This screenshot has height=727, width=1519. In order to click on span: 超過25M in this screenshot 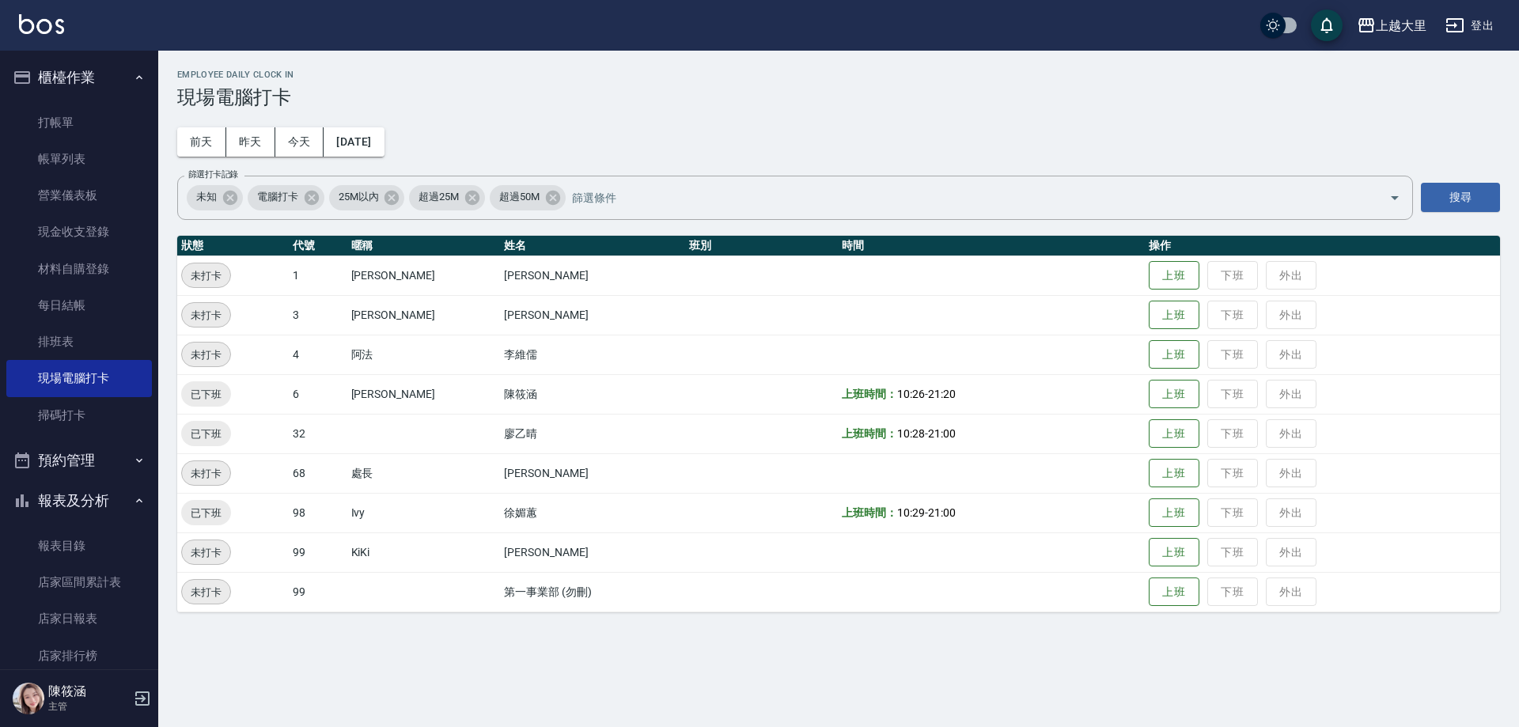, I will do `click(438, 197)`.